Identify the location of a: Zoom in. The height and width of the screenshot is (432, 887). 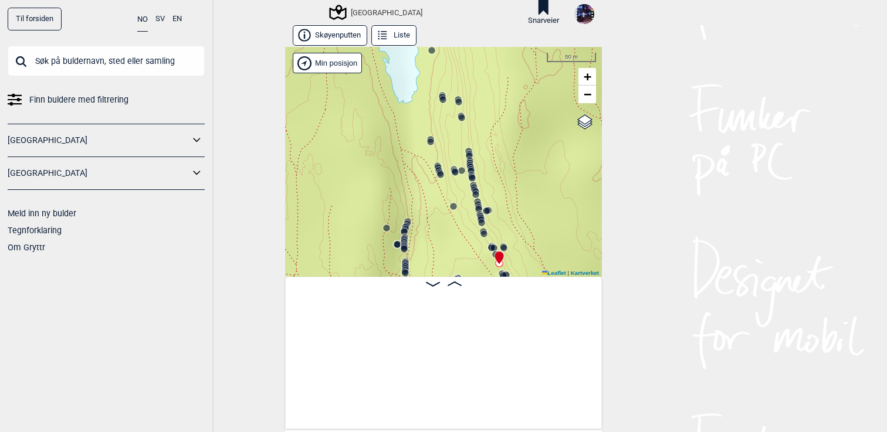
(587, 77).